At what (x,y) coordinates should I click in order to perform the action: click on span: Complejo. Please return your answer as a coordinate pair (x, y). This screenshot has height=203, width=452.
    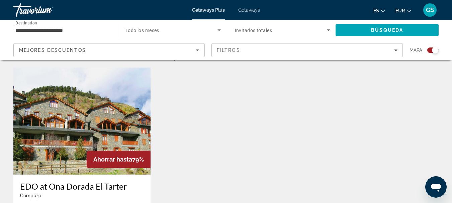
    Looking at the image, I should click on (30, 196).